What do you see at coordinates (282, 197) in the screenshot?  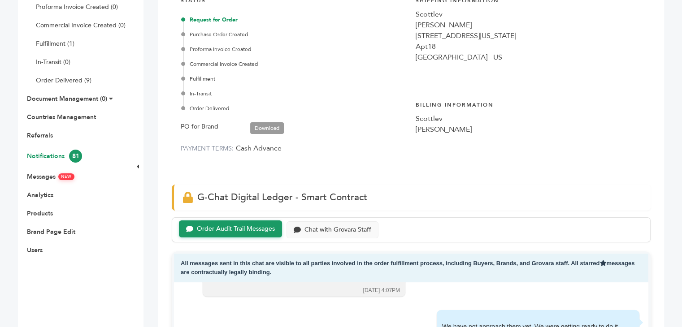 I see `span: G-Chat Digital Ledger - Smart Contract` at bounding box center [282, 197].